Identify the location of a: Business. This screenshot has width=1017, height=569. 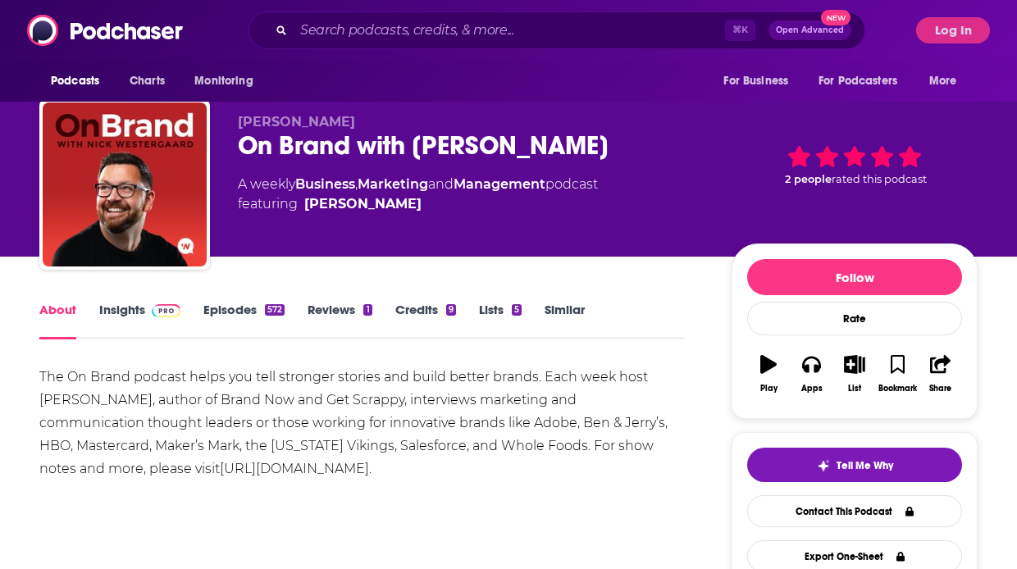
(325, 184).